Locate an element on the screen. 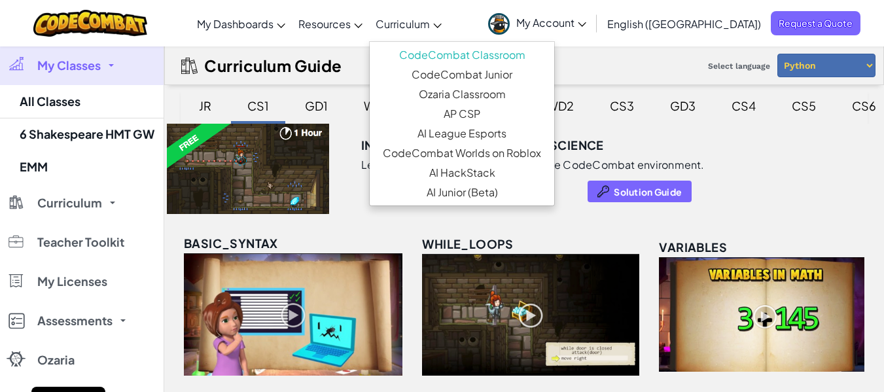  img: while_loops_unlocked.png is located at coordinates (531, 315).